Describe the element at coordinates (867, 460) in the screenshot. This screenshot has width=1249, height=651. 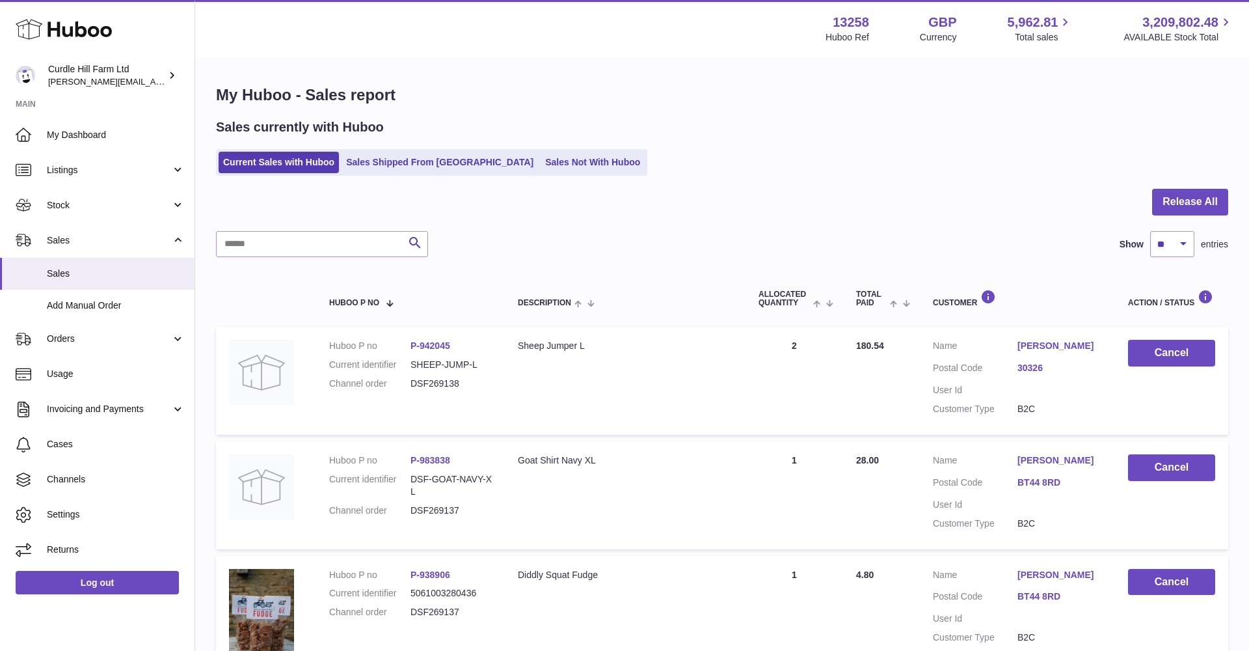
I see `span: 28.00` at that location.